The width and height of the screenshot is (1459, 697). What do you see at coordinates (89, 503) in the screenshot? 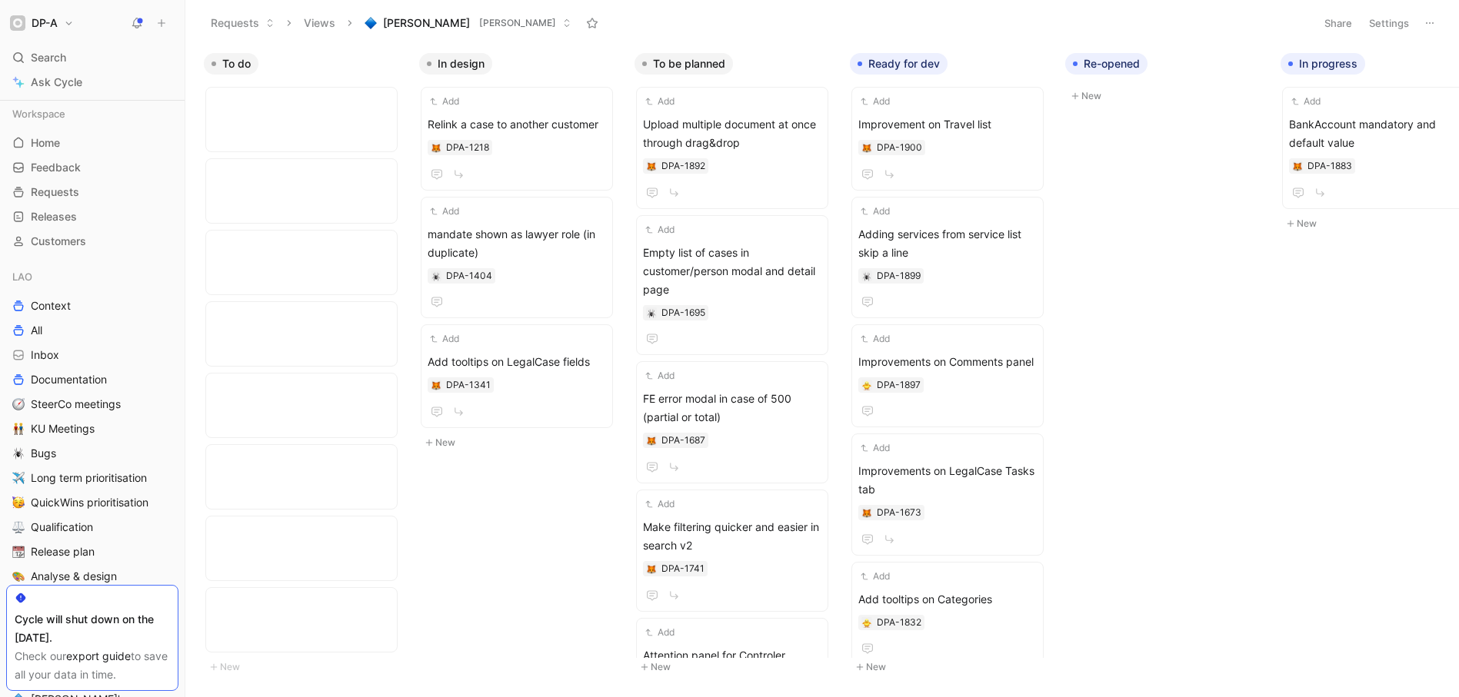
I see `span: QuickWins prioritisation` at bounding box center [89, 503].